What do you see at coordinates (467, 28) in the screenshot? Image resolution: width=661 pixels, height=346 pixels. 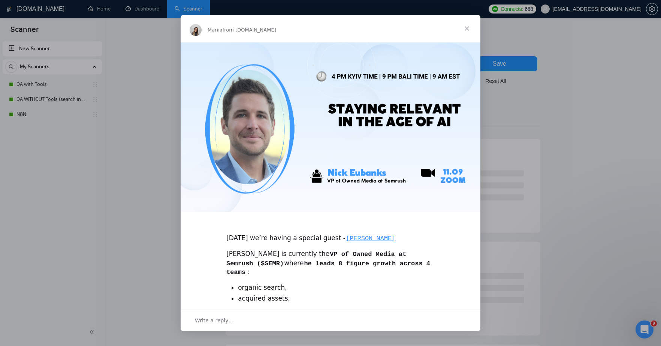 I see `span: Close` at bounding box center [467, 28].